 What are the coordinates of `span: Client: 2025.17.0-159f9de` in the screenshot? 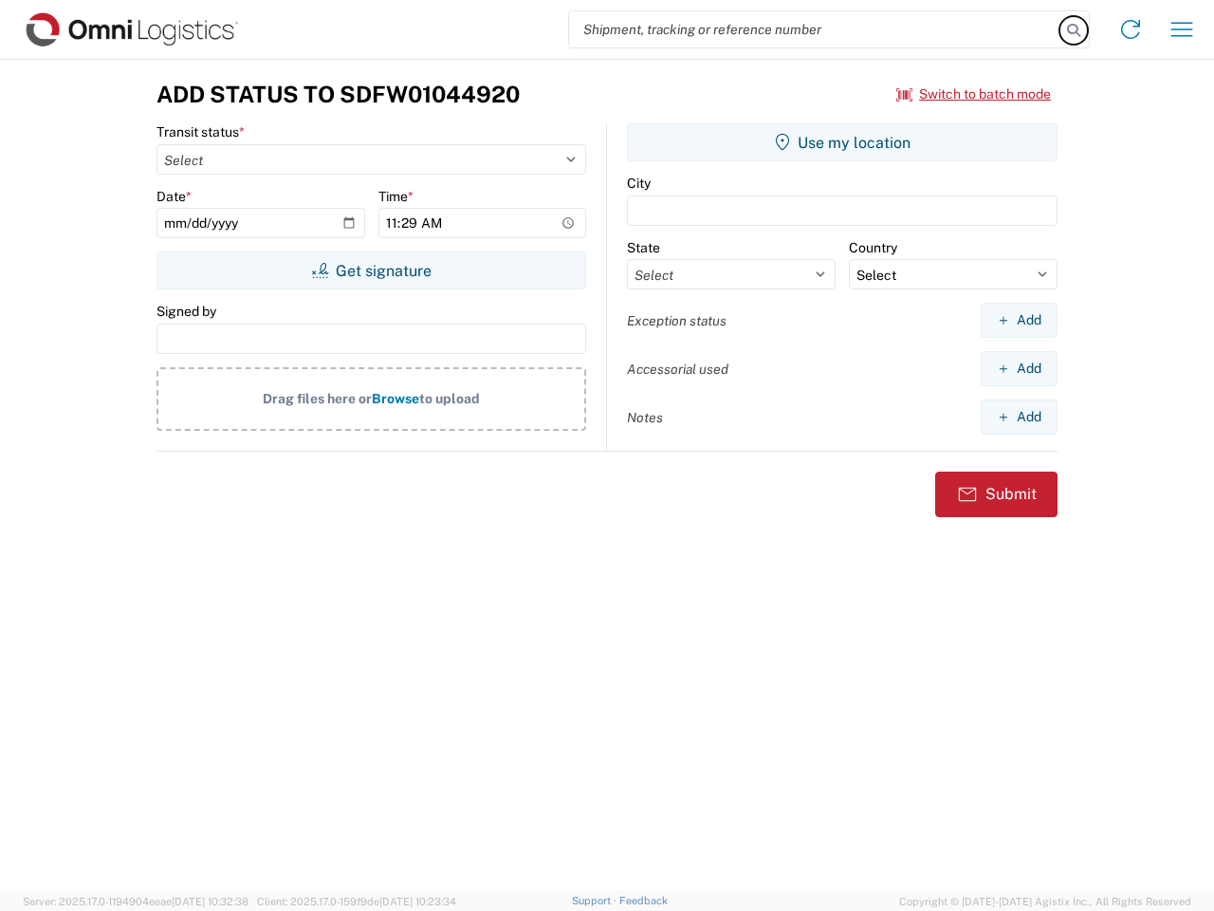 It's located at (357, 901).